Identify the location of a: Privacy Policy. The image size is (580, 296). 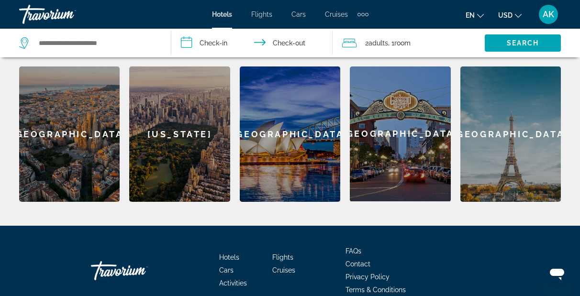
(368, 277).